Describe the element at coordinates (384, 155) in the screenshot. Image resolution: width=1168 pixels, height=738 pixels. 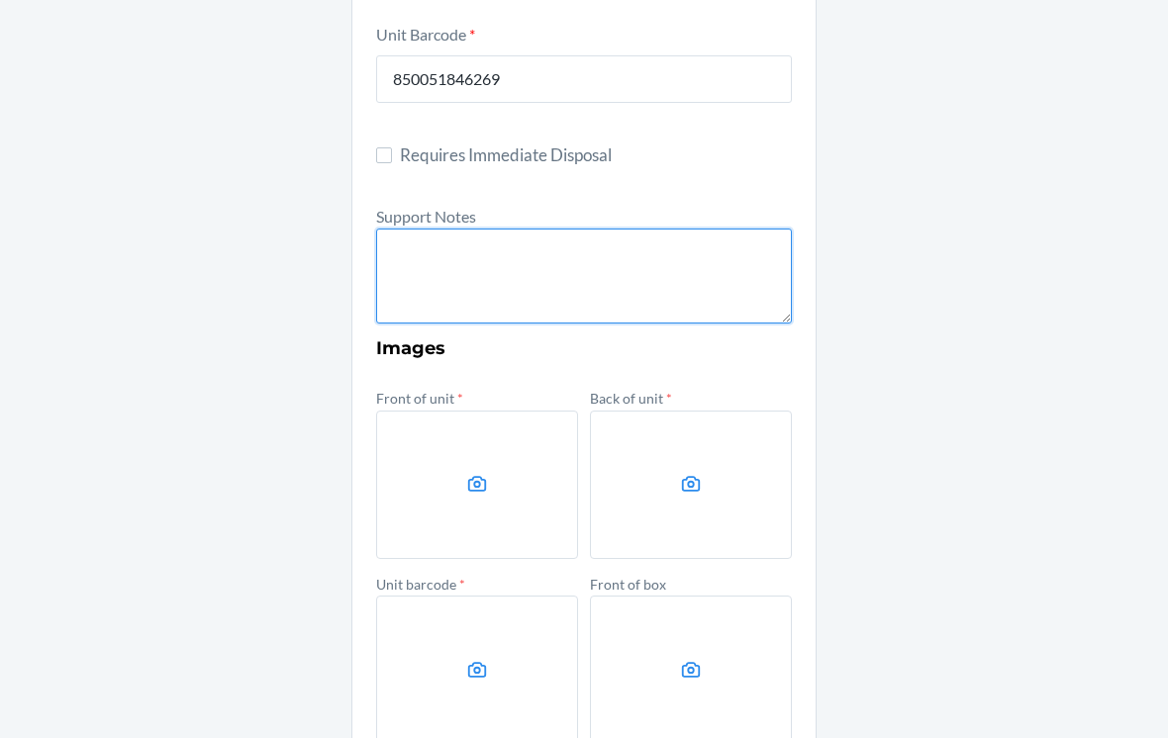
I see `input: Requires Immediate Disposal` at that location.